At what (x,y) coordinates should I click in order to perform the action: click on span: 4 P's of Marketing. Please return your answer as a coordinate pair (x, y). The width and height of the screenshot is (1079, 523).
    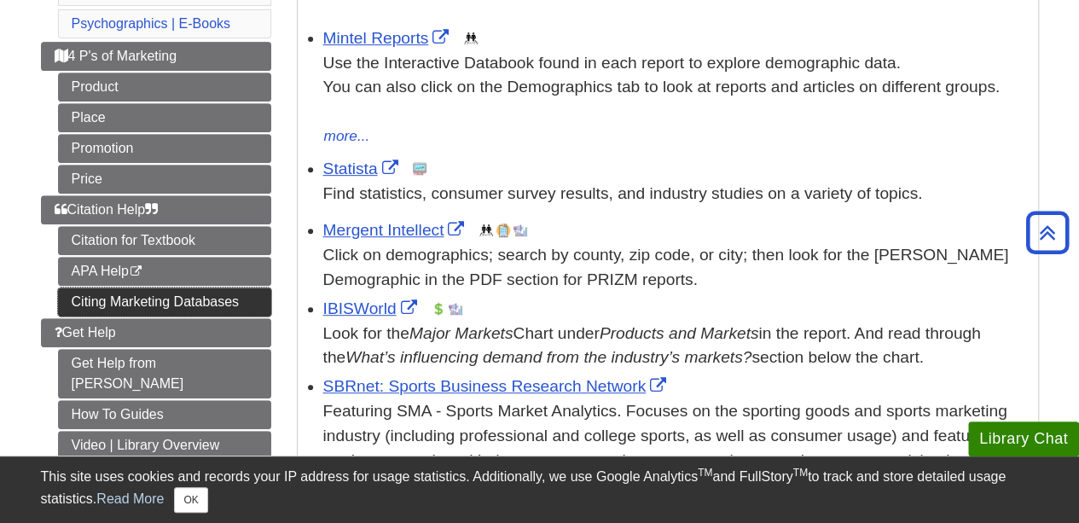
    Looking at the image, I should click on (116, 55).